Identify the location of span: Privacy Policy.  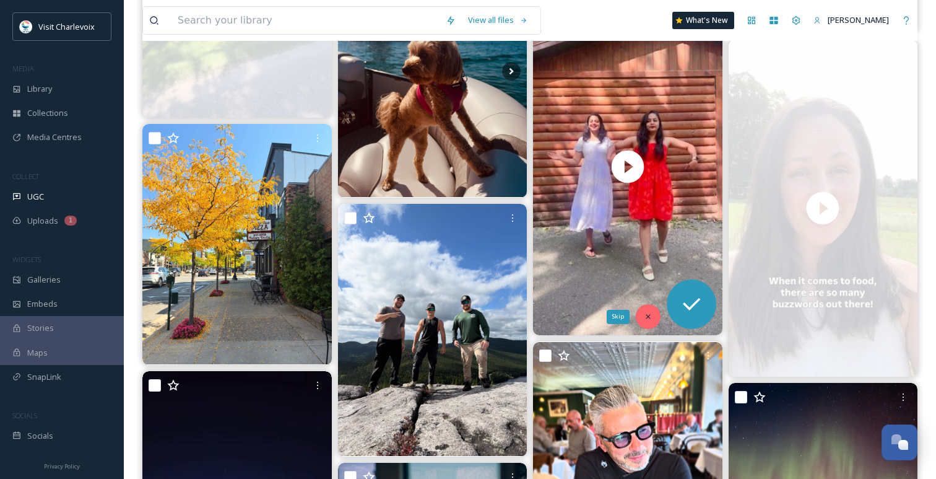
(62, 466).